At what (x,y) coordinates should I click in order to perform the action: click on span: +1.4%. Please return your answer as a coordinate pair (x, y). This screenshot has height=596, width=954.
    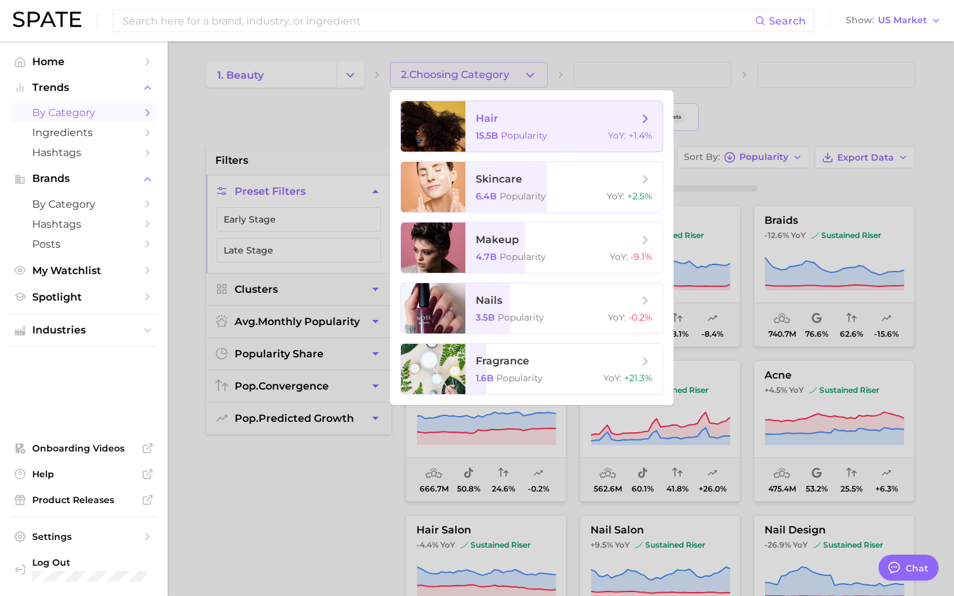
    Looking at the image, I should click on (640, 135).